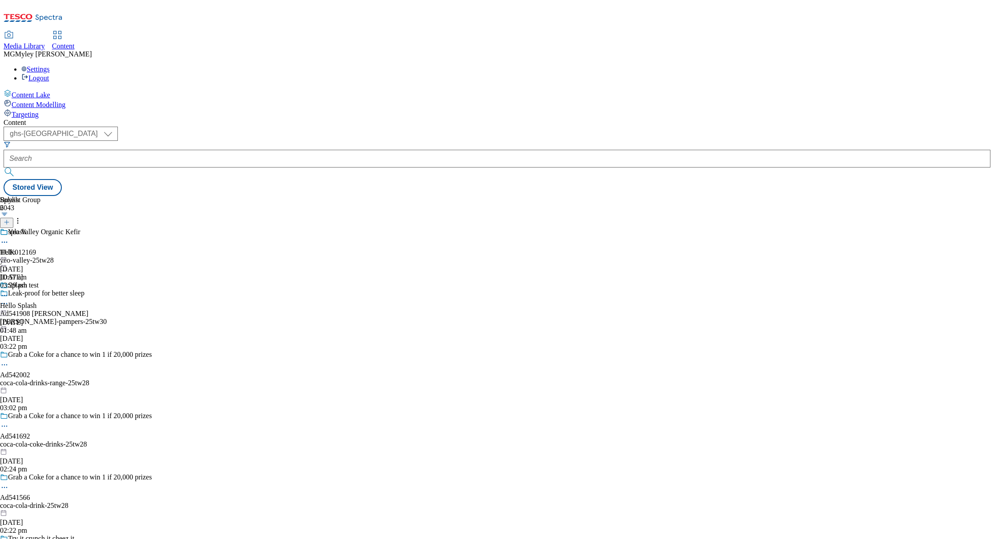 The height and width of the screenshot is (539, 994). Describe the element at coordinates (24, 46) in the screenshot. I see `span: Media Library` at that location.